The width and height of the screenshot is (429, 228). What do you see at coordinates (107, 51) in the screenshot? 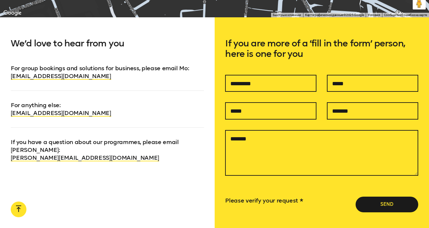
I see `h5: We’d love to hear from you` at bounding box center [107, 51].